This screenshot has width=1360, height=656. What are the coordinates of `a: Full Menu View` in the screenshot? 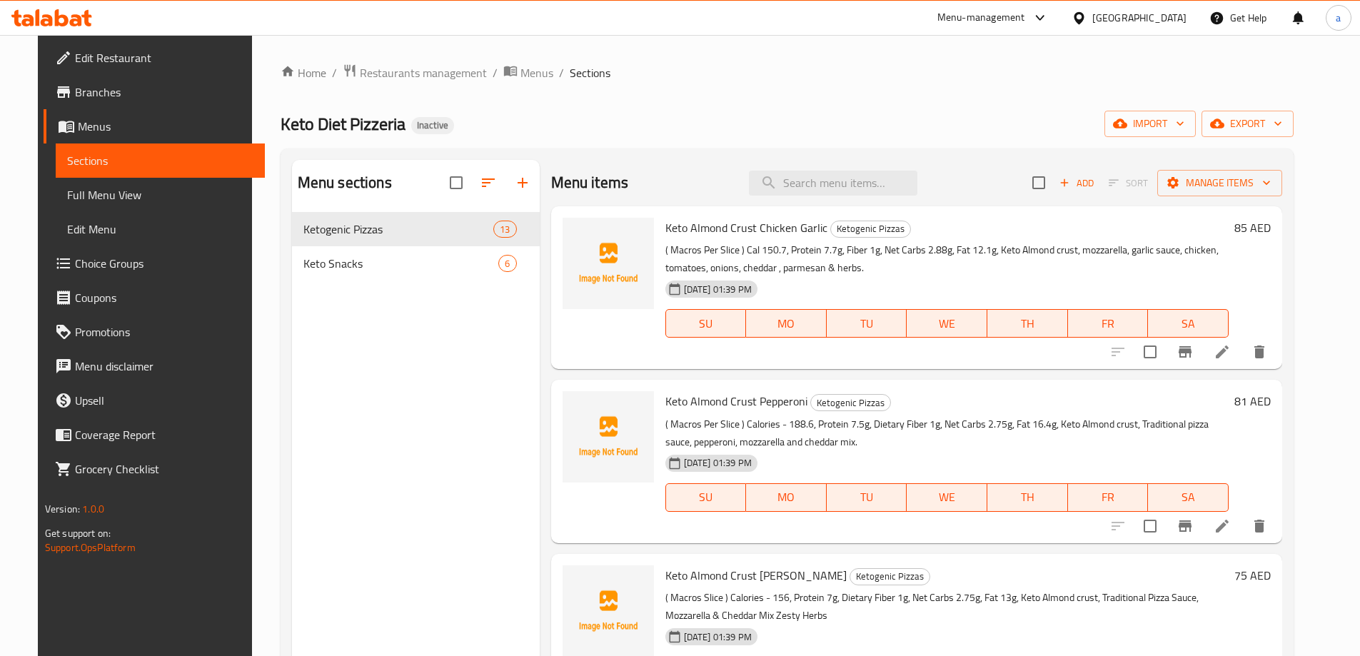 It's located at (160, 195).